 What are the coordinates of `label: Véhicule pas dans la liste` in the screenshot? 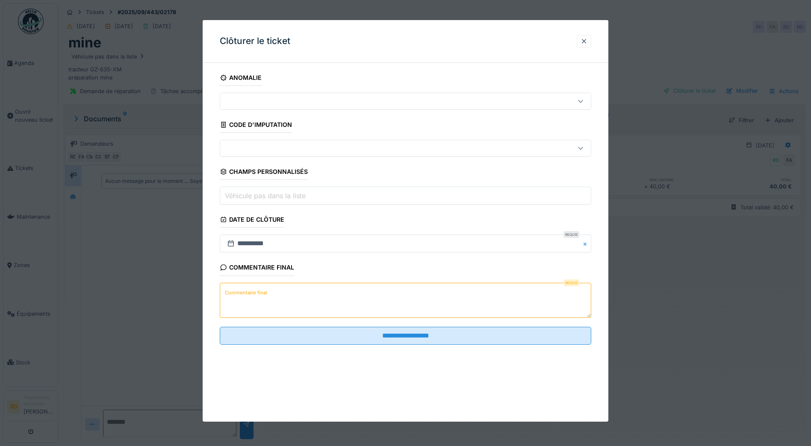 It's located at (265, 195).